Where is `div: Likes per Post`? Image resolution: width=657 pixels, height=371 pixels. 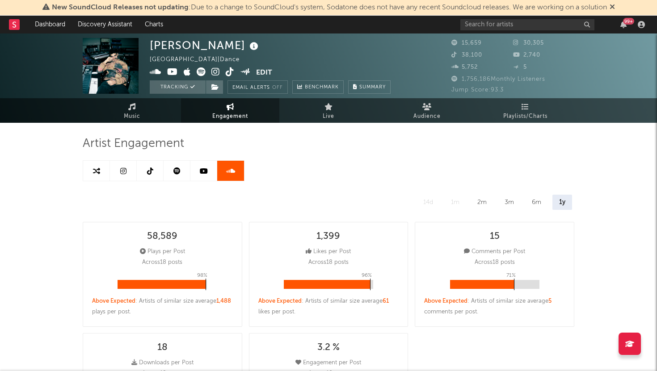 div: Likes per Post is located at coordinates (328, 252).